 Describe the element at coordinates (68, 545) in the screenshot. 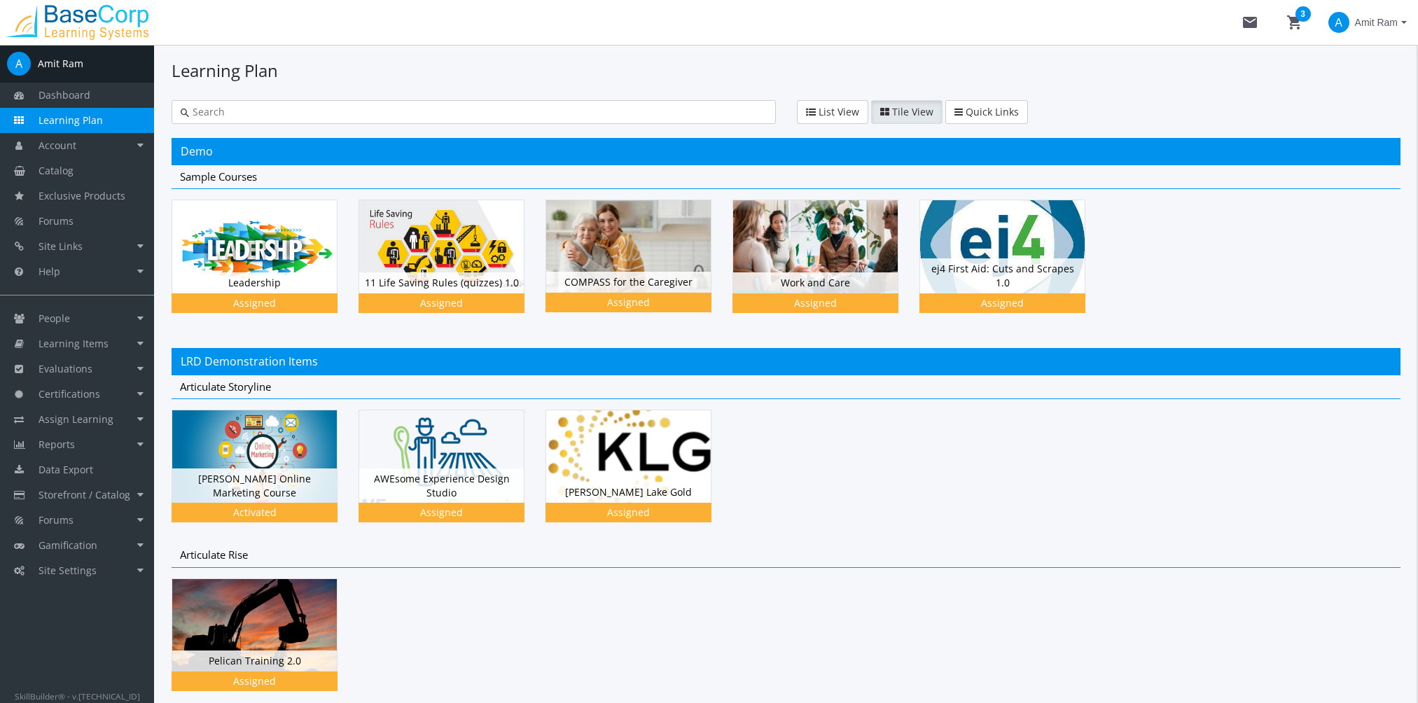

I see `span: Gamification` at that location.